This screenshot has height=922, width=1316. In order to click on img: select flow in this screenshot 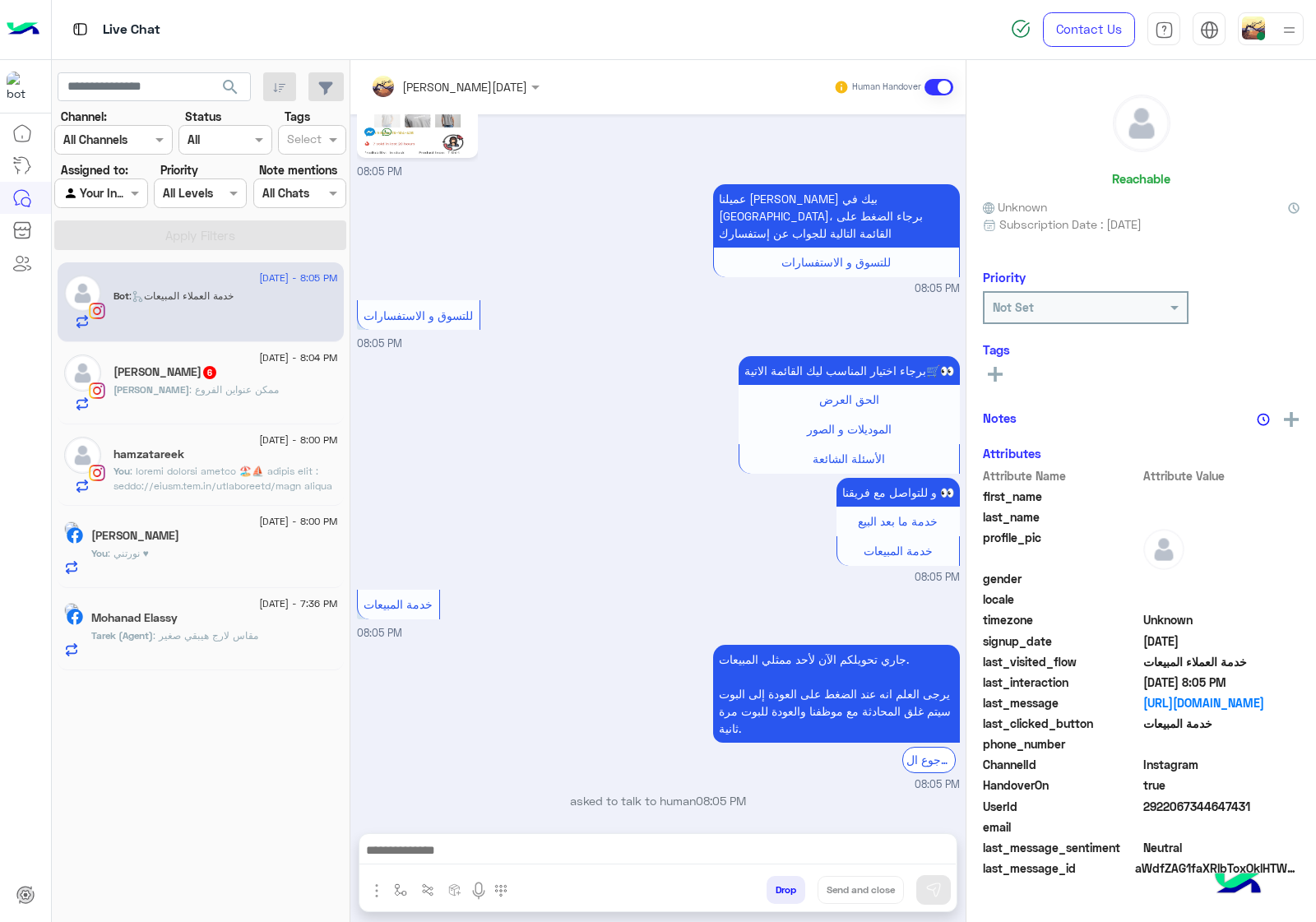, I will do `click(400, 890)`.